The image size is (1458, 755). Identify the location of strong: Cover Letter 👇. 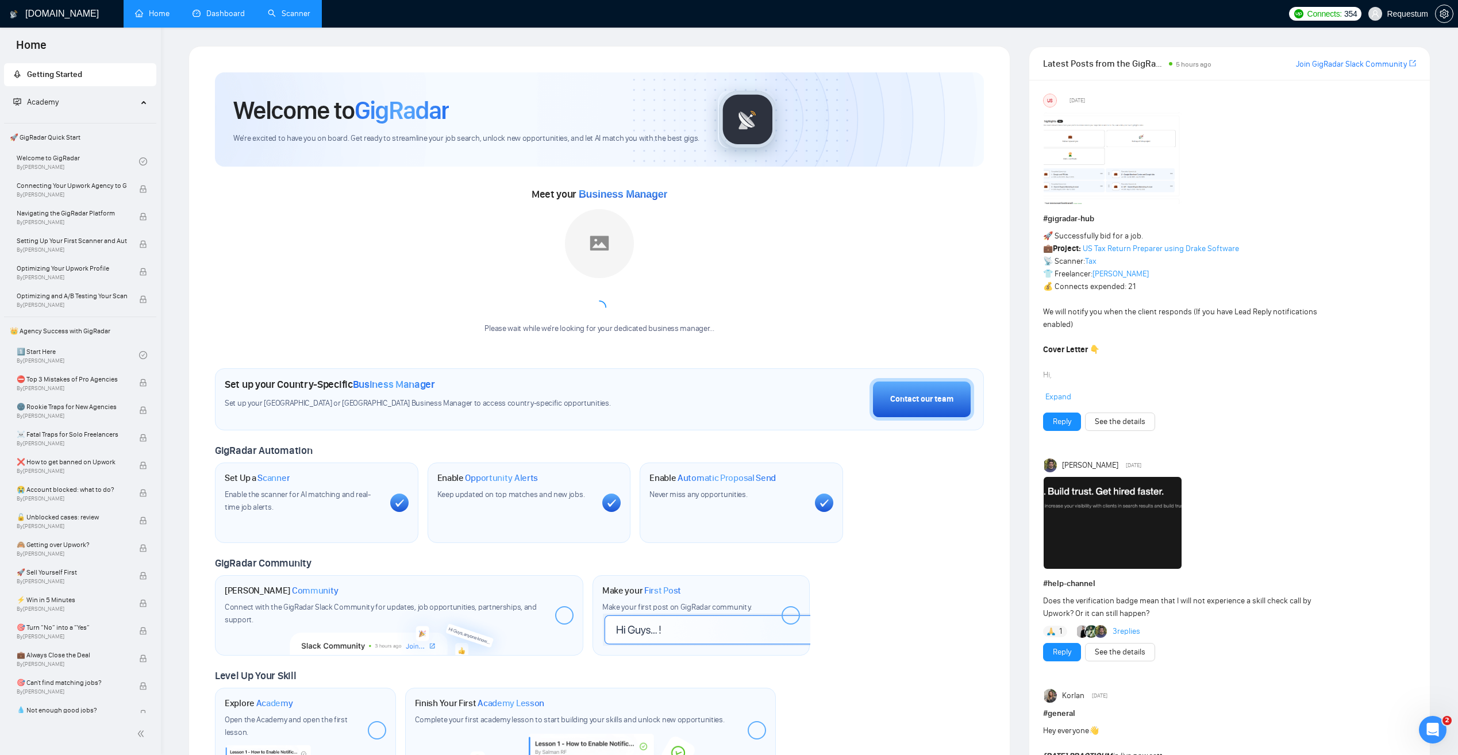
(1071, 349).